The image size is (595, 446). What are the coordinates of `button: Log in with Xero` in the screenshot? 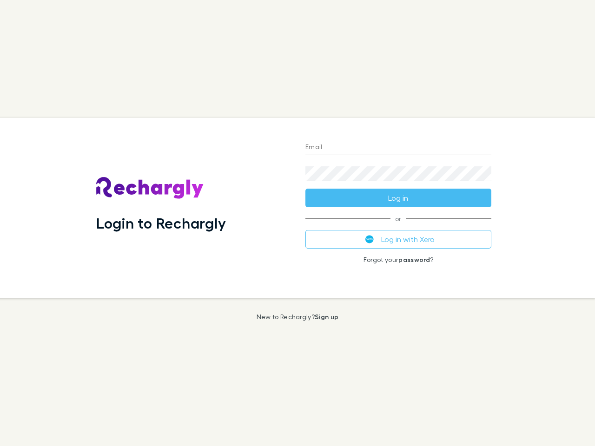 It's located at (398, 239).